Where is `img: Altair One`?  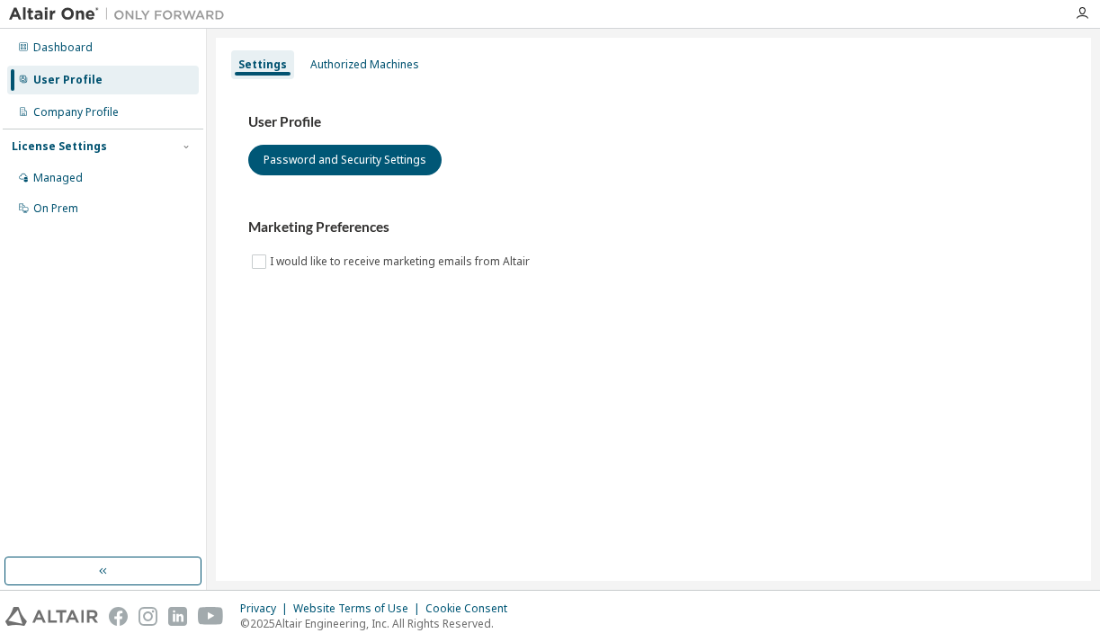
img: Altair One is located at coordinates (121, 14).